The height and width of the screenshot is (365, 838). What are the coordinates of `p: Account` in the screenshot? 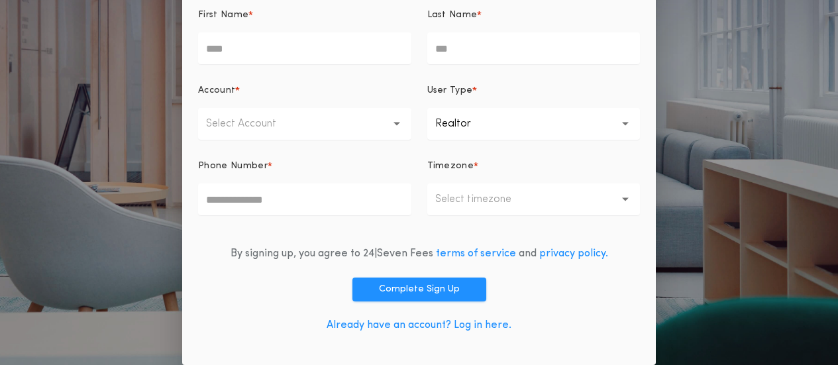 It's located at (217, 91).